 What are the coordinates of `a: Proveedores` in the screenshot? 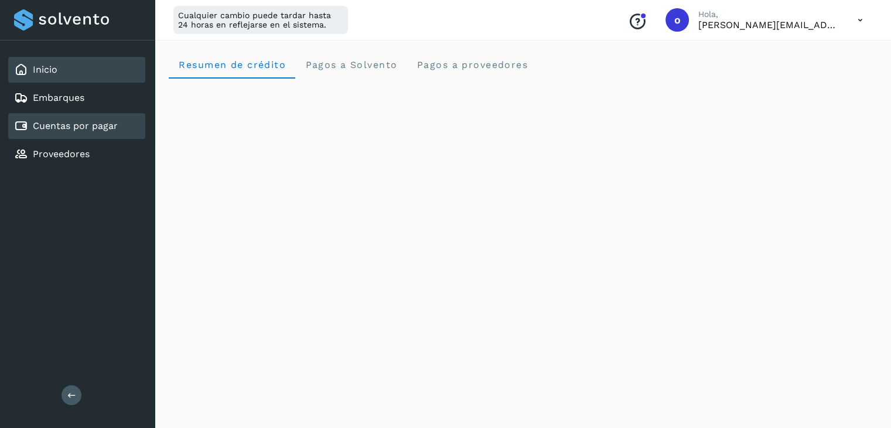 It's located at (61, 153).